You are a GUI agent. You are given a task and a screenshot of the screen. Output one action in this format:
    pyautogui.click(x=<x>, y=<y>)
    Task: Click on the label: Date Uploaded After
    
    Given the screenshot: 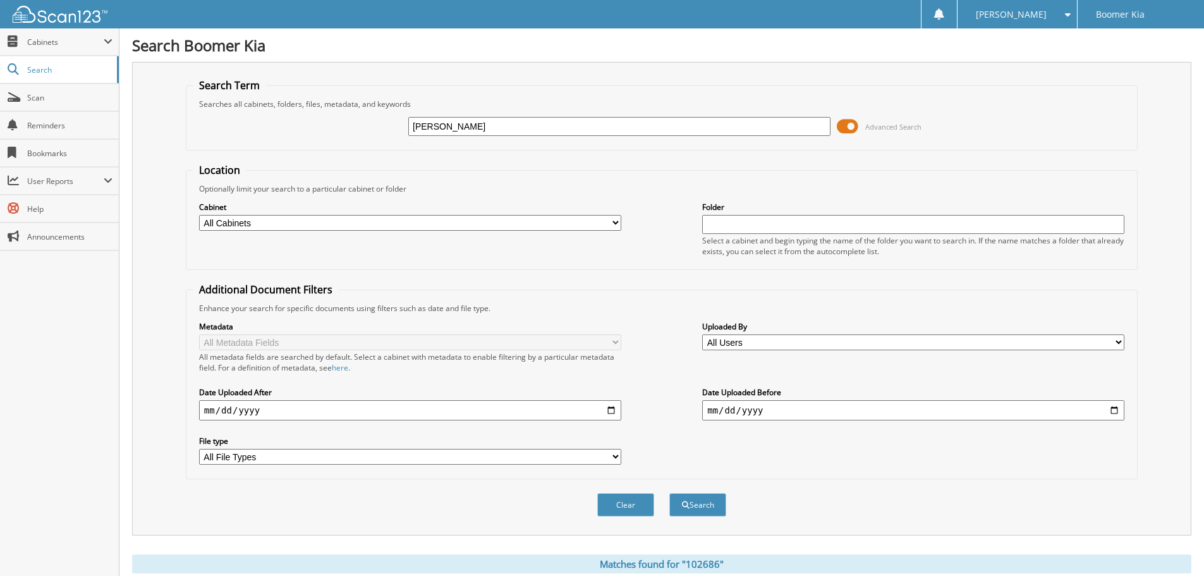 What is the action you would take?
    pyautogui.click(x=410, y=392)
    